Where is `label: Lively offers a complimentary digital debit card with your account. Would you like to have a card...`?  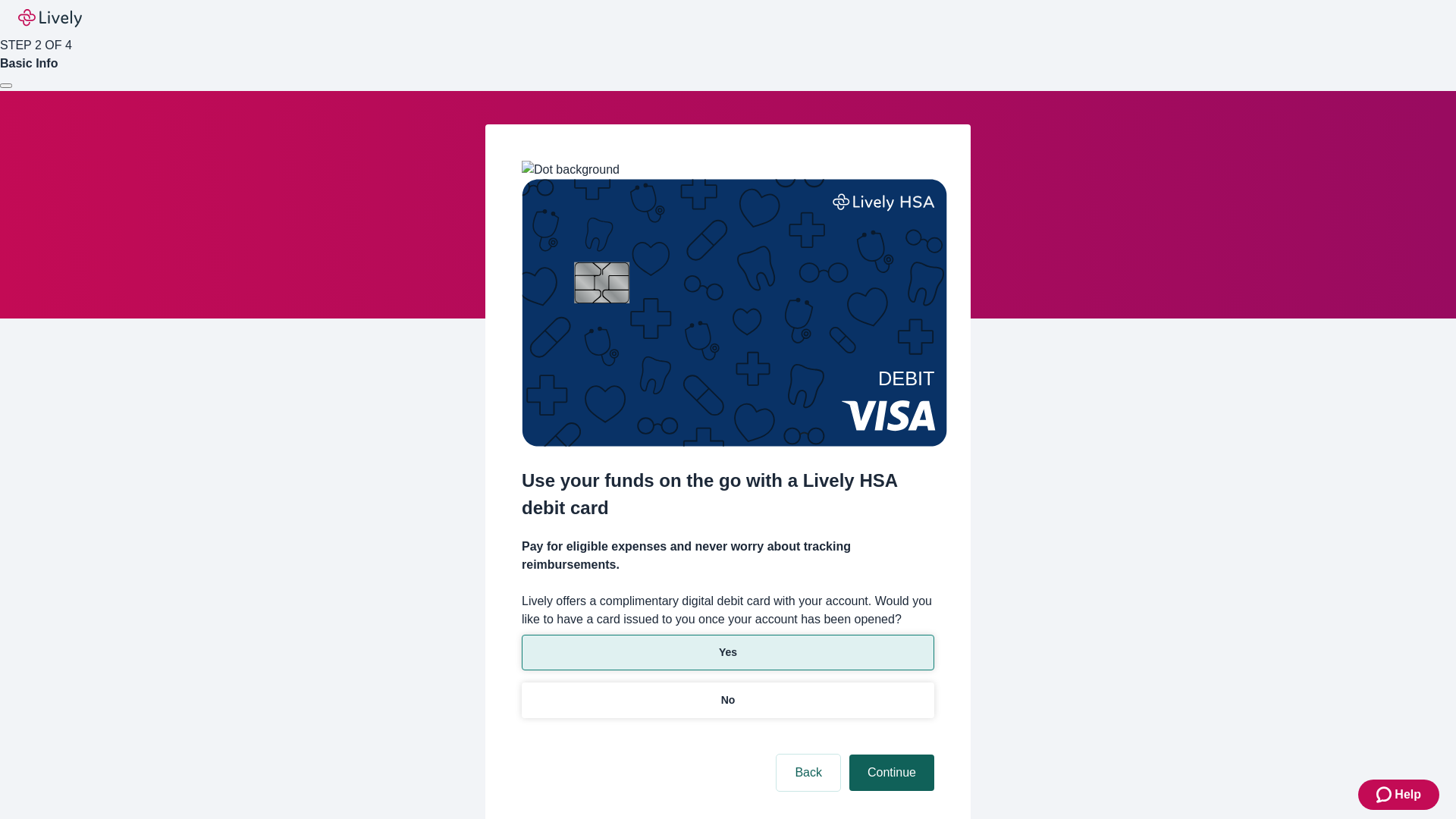 label: Lively offers a complimentary digital debit card with your account. Would you like to have a card... is located at coordinates (728, 611).